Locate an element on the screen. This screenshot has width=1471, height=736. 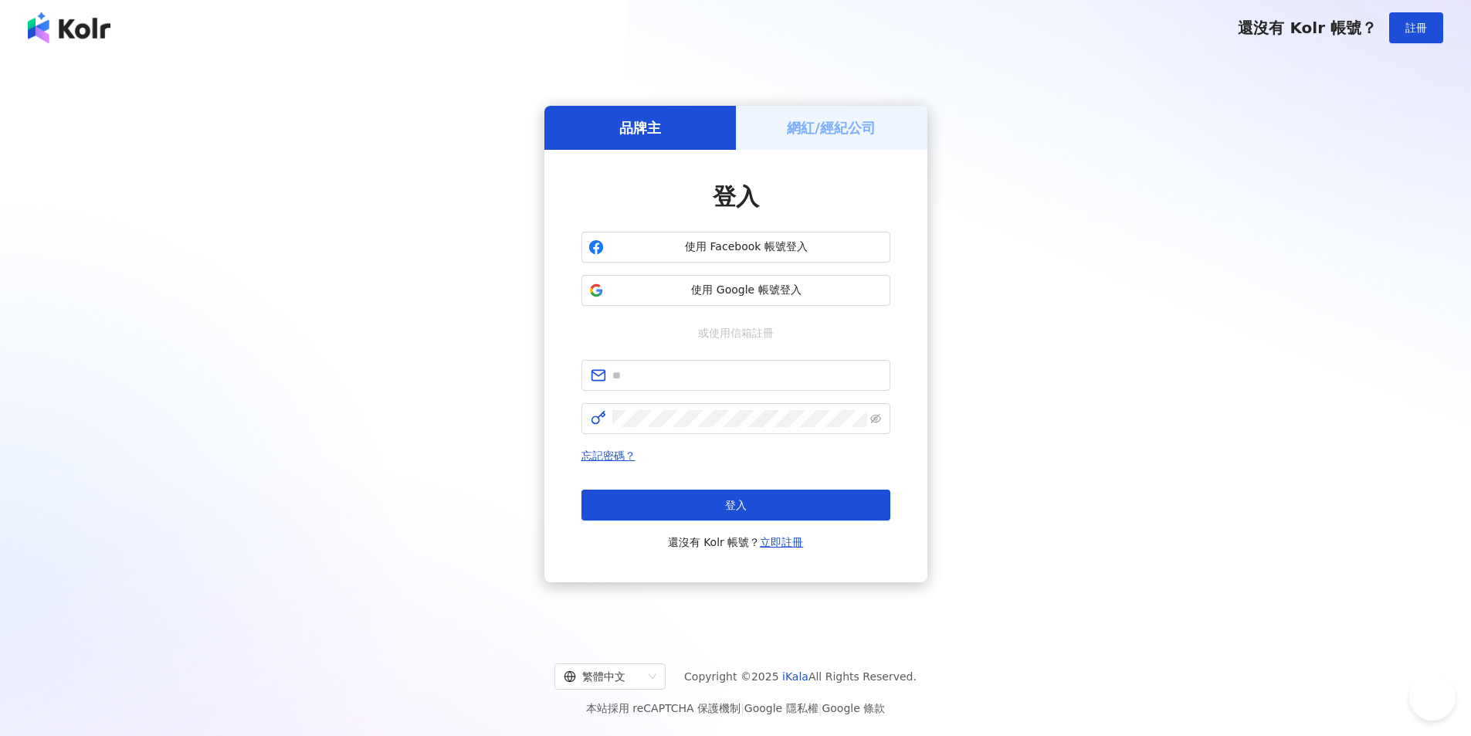
a: 忘記密碼？ is located at coordinates (608, 456).